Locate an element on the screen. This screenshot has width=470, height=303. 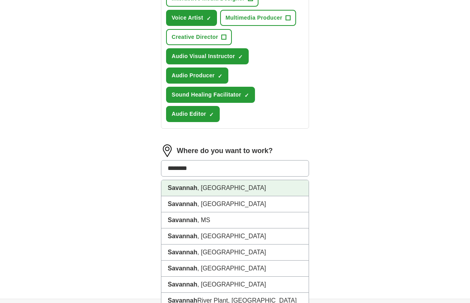
span: Voice Artist is located at coordinates (187, 18).